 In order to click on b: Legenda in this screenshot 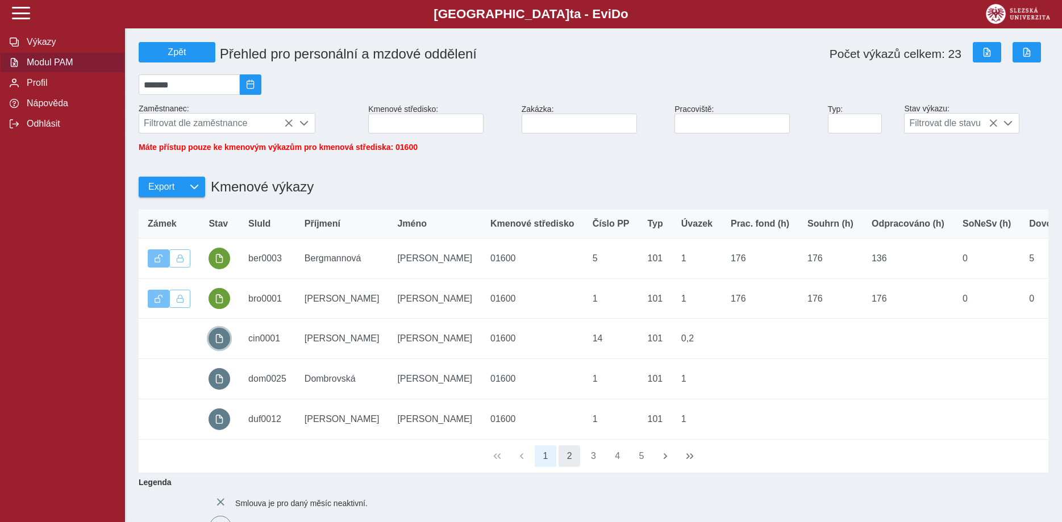, I will do `click(588, 482)`.